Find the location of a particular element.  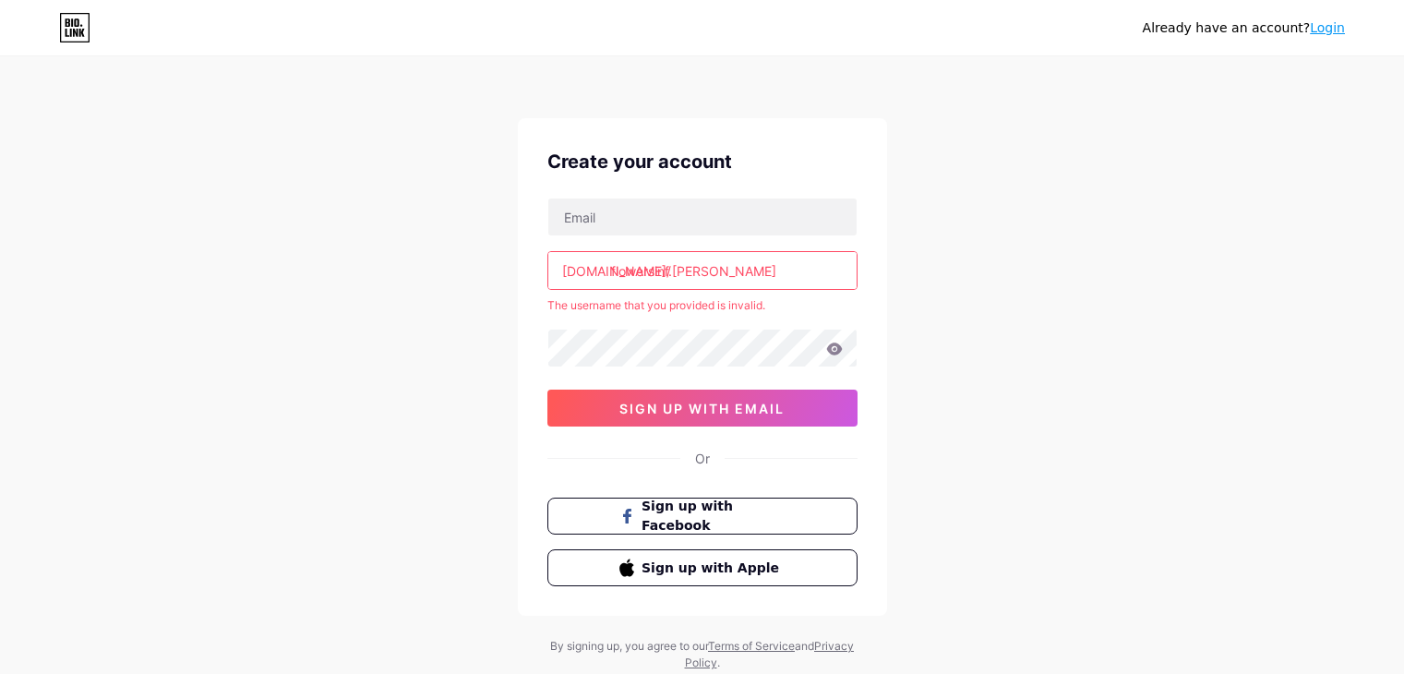

span: sign up with email is located at coordinates (701, 408).